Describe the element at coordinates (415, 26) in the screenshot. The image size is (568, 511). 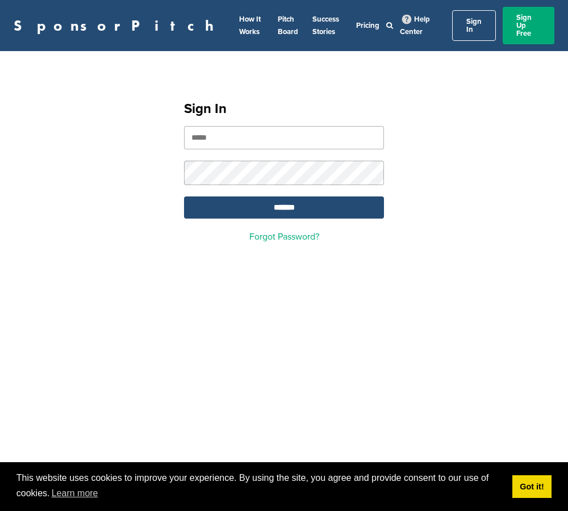
I see `a: Help Center` at that location.